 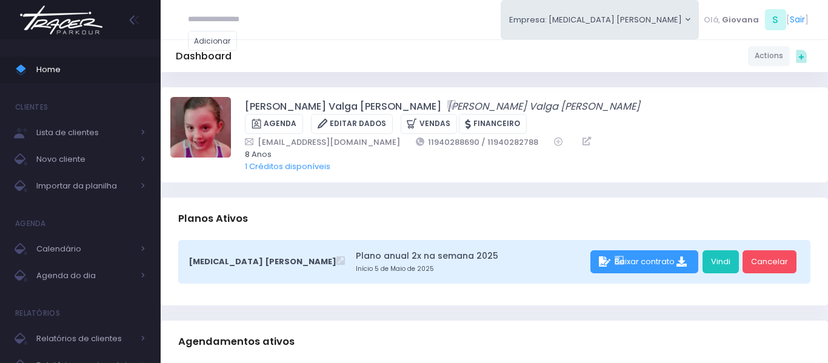 I want to click on span: Importar da planilha, so click(x=85, y=186).